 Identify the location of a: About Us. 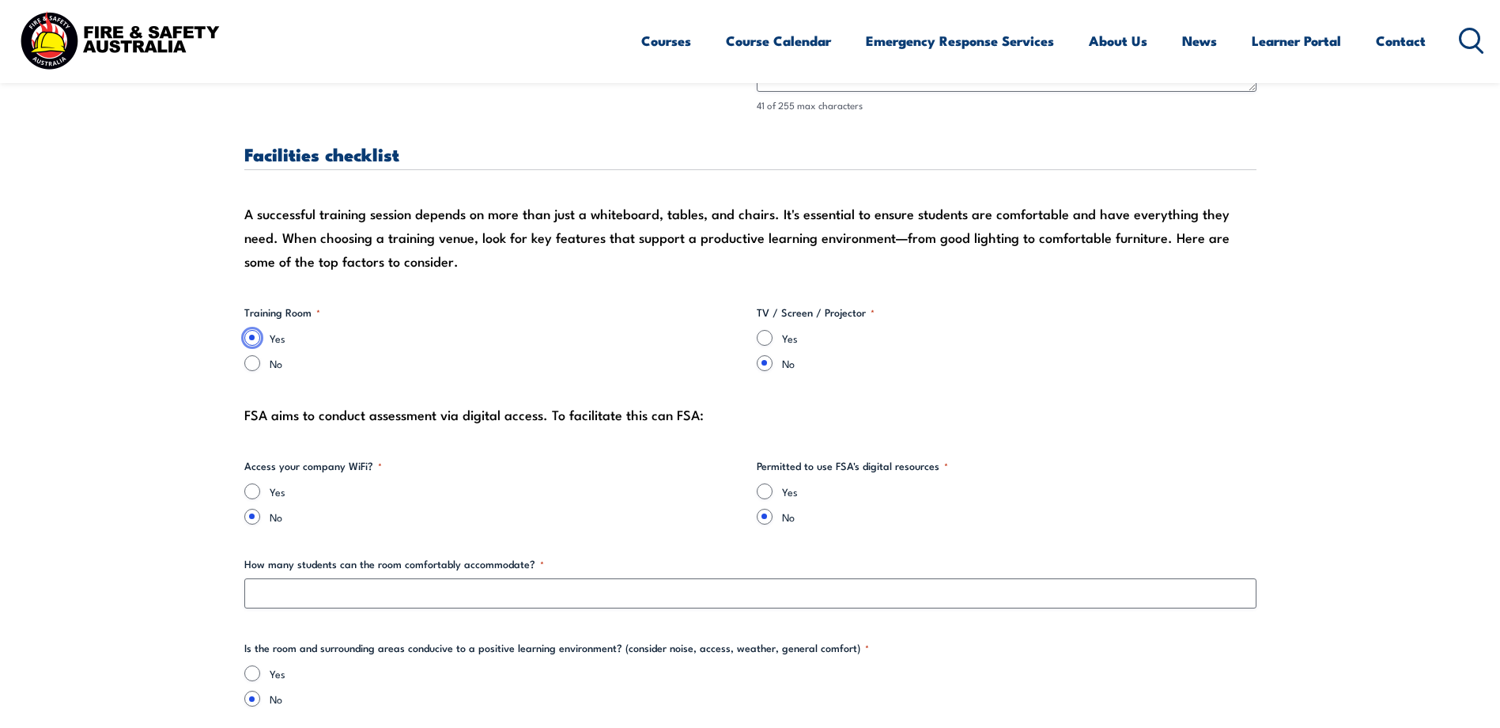
(1118, 40).